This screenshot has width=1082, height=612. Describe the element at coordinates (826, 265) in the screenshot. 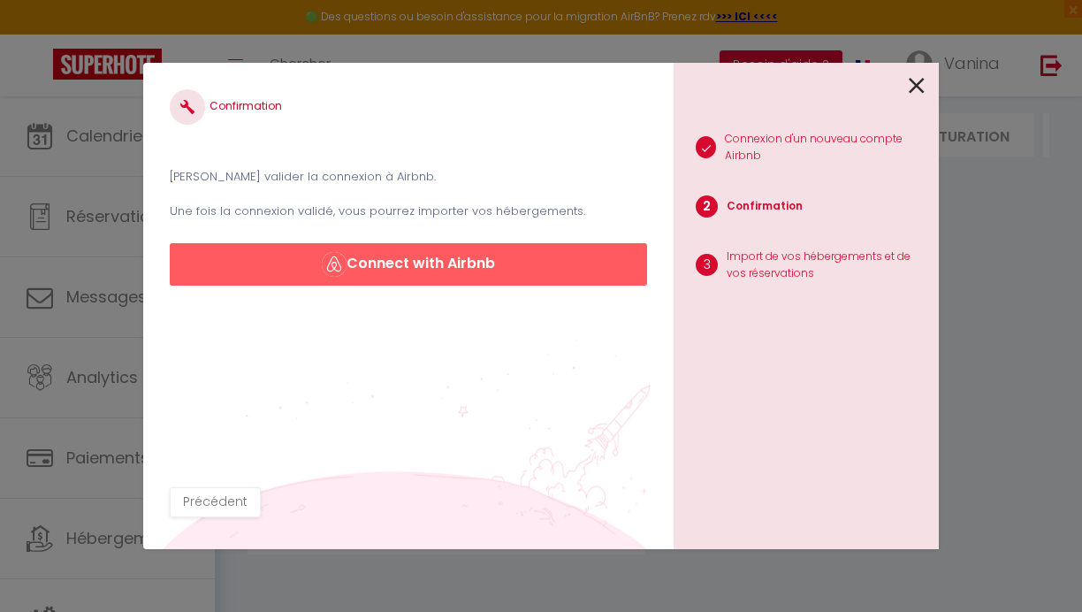

I see `p: Import de vos hébergements et de vos réservations` at that location.